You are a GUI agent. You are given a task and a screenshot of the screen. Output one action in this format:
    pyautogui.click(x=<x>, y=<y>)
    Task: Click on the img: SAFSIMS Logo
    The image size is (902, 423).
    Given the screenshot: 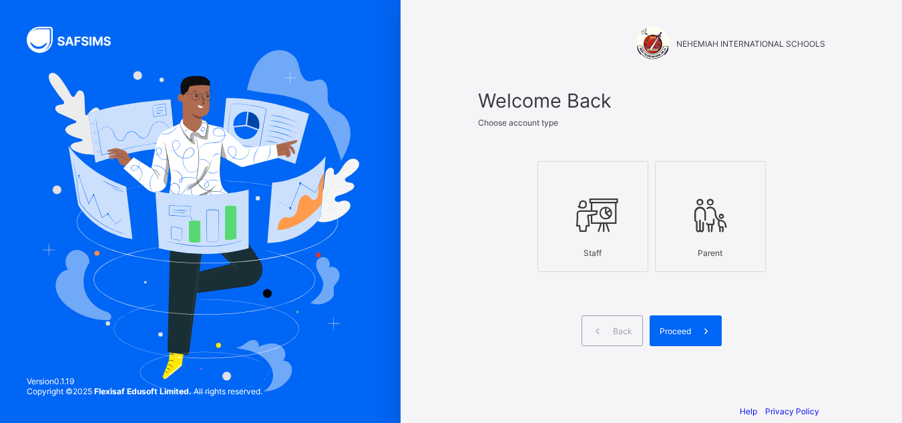 What is the action you would take?
    pyautogui.click(x=77, y=39)
    